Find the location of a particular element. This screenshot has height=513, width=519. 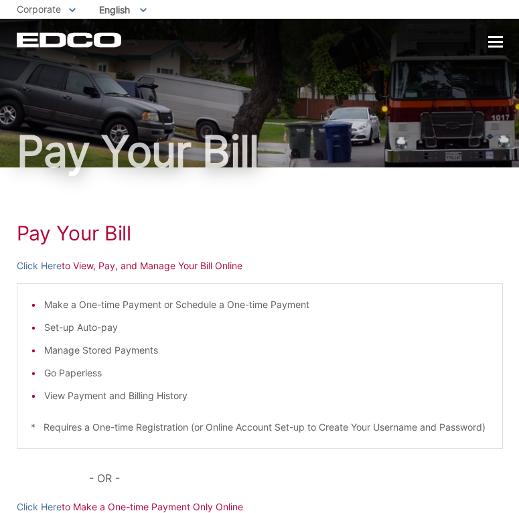

p: * Requires a One-time Registration (or Online Account Set-up to Create Your Username and Password) is located at coordinates (260, 427).